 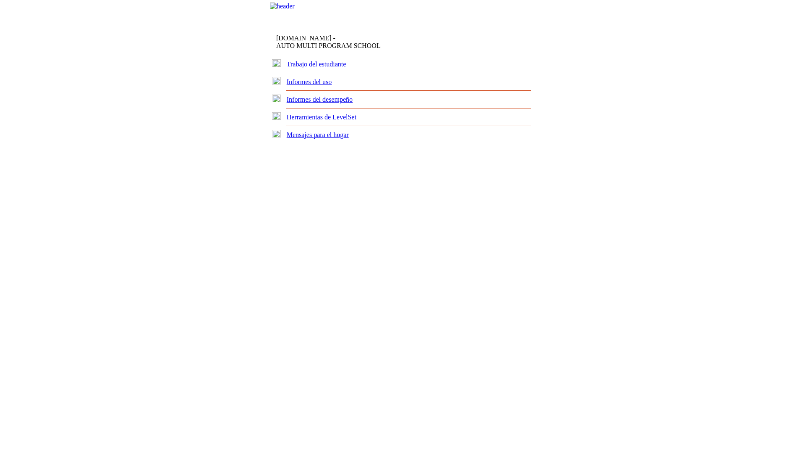 What do you see at coordinates (320, 99) in the screenshot?
I see `a: Informes del desempeño` at bounding box center [320, 99].